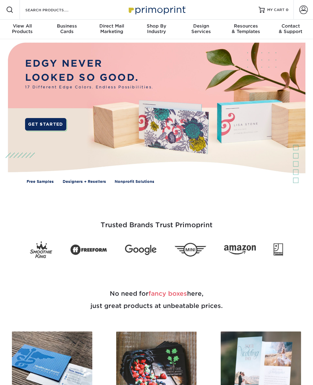  I want to click on span: 17 Different Edge Colors. Endless Possibilities., so click(89, 87).